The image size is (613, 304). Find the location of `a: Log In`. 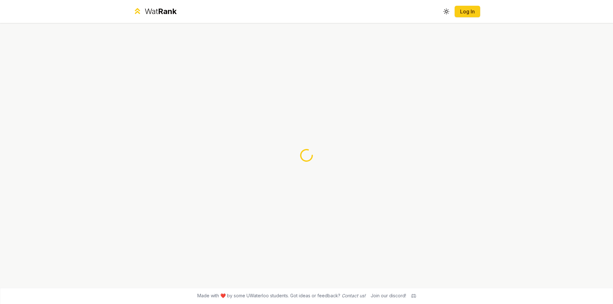

a: Log In is located at coordinates (467, 11).